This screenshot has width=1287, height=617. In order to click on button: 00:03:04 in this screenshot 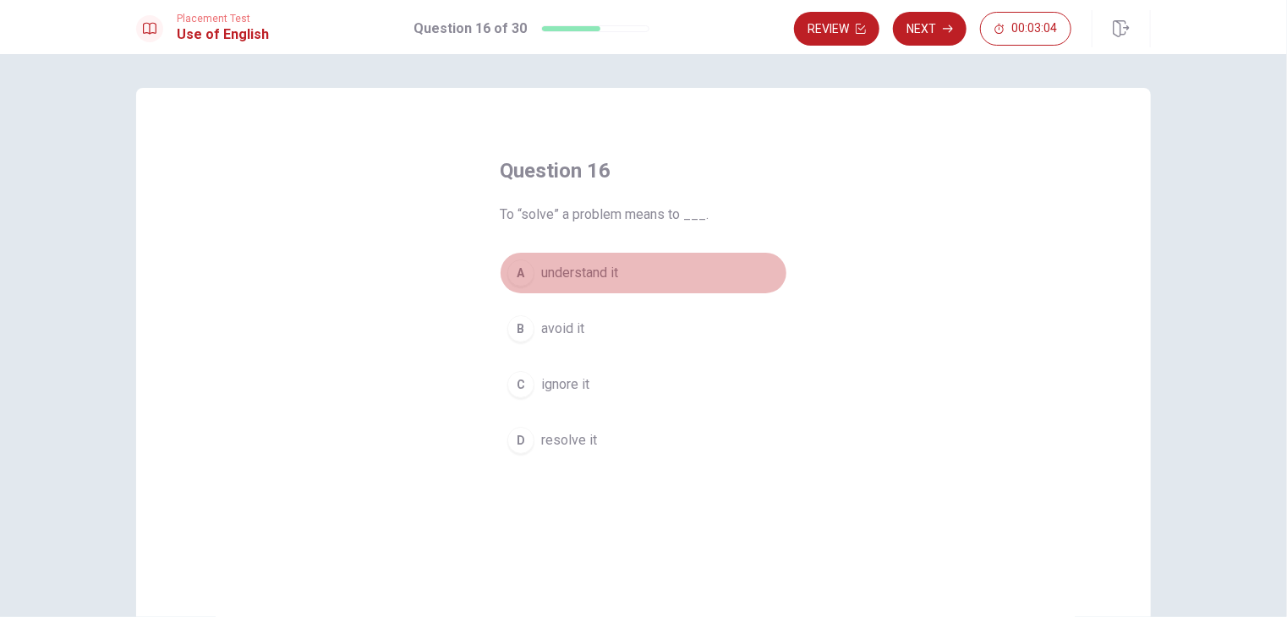, I will do `click(1026, 29)`.